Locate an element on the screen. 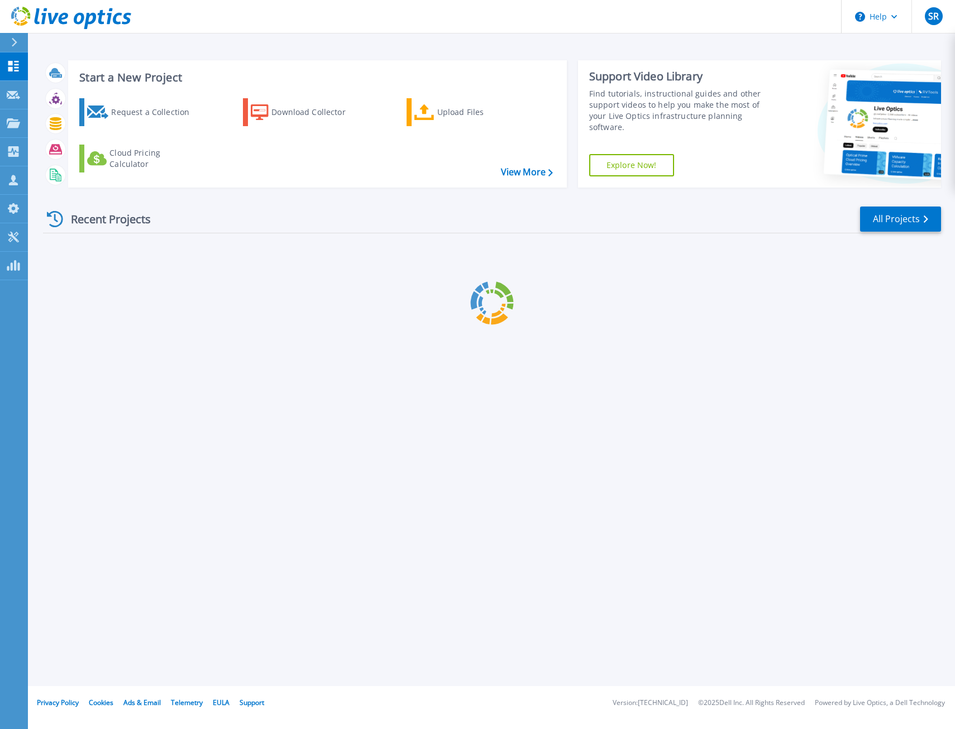  div: Find tutorials, instructional guides and other support videos to help you make the most of your L... is located at coordinates (681, 111).